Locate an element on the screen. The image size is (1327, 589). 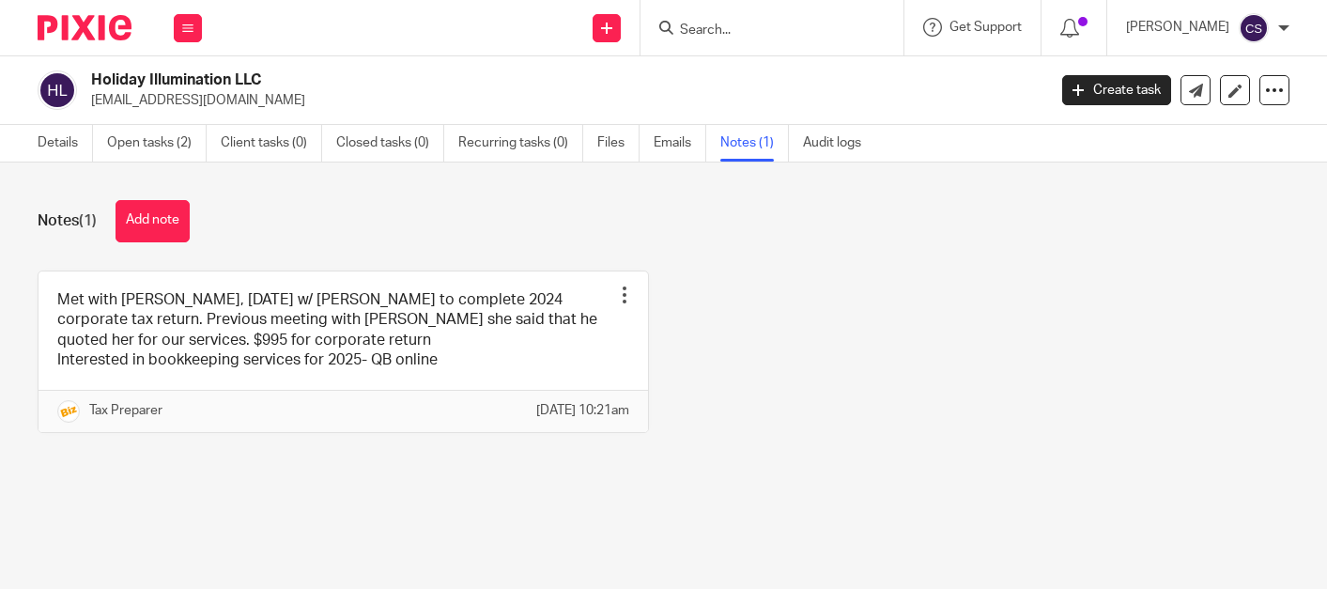
a: Files is located at coordinates (618, 143).